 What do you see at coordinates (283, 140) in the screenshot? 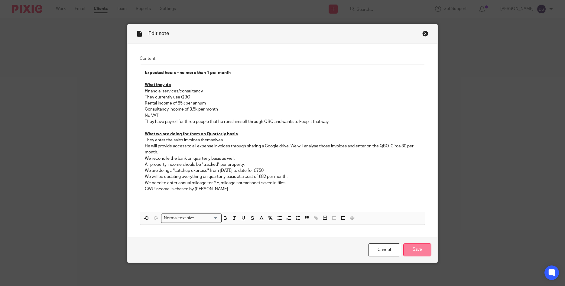
I see `p: They enter the sales invoices themselves.` at bounding box center [283, 140].